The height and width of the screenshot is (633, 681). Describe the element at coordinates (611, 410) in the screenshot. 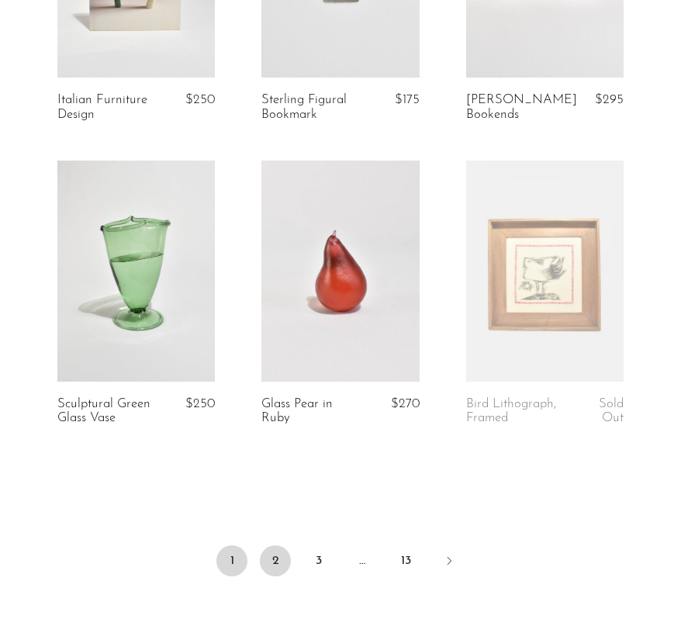

I see `span: Sold Out` at that location.